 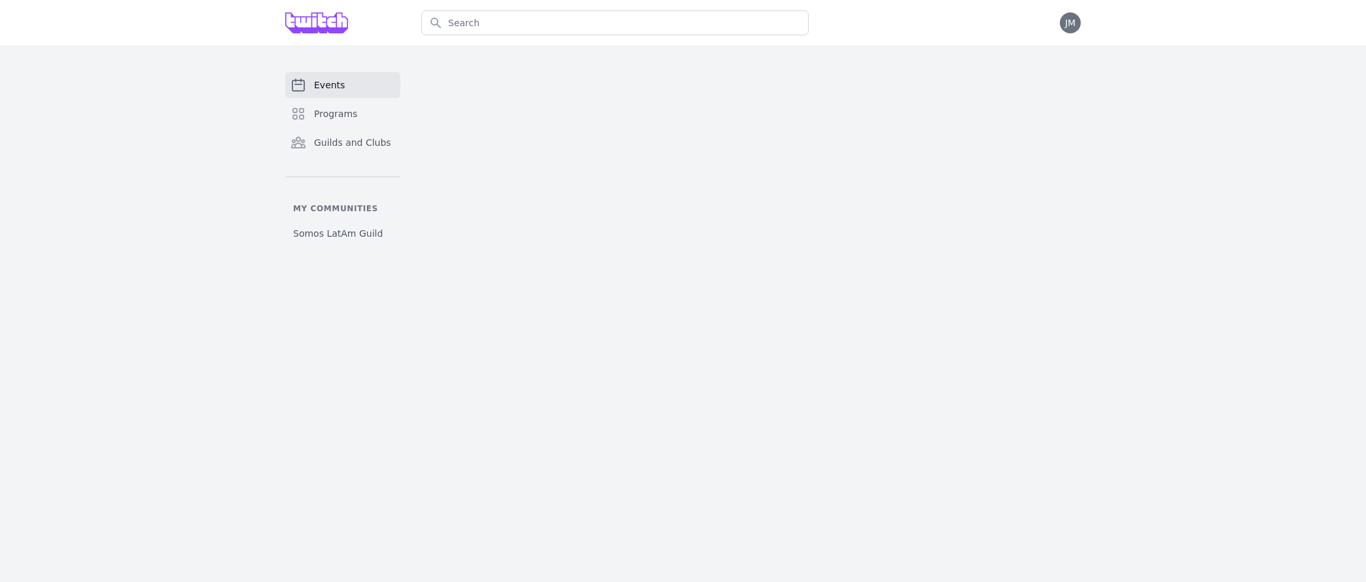 I want to click on img: Grove, so click(x=317, y=23).